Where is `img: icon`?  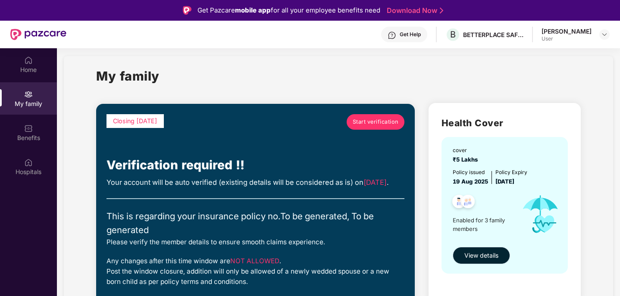 img: icon is located at coordinates (540, 214).